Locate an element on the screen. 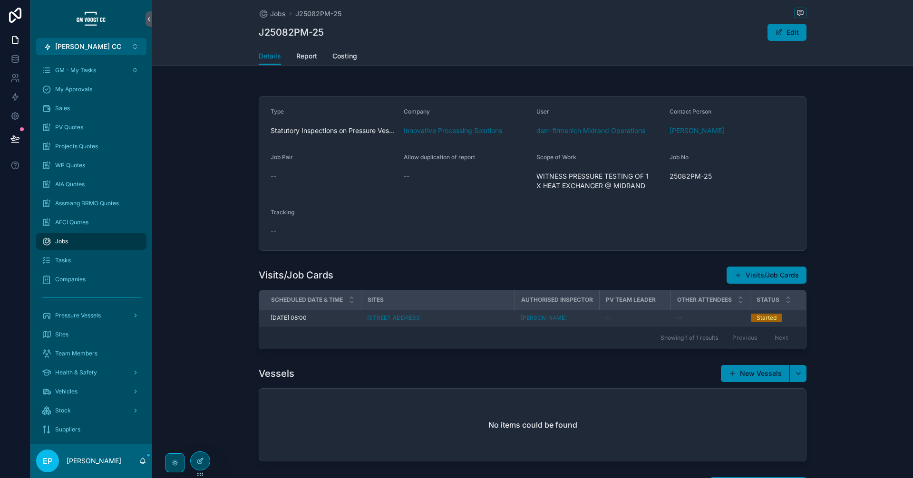  button: New Vessels is located at coordinates (755, 374).